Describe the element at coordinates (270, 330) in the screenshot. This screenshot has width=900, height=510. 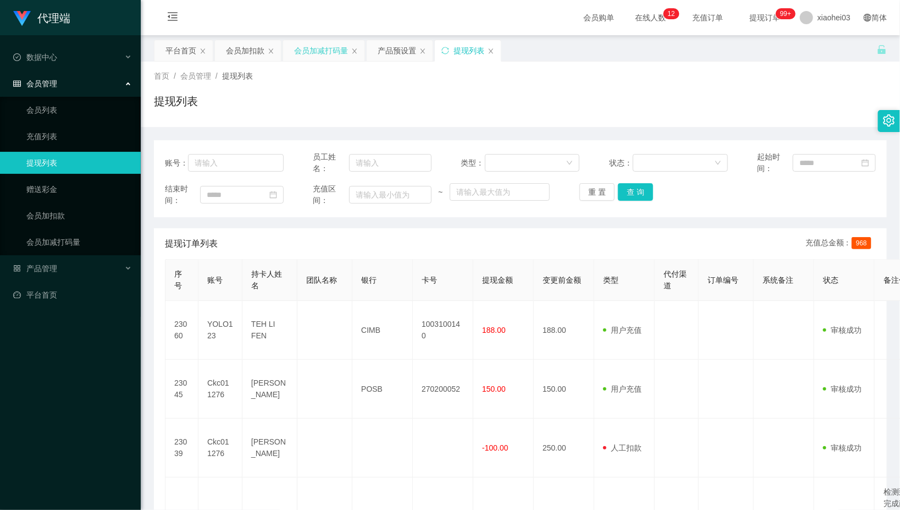
I see `td: TEH LI FEN` at that location.